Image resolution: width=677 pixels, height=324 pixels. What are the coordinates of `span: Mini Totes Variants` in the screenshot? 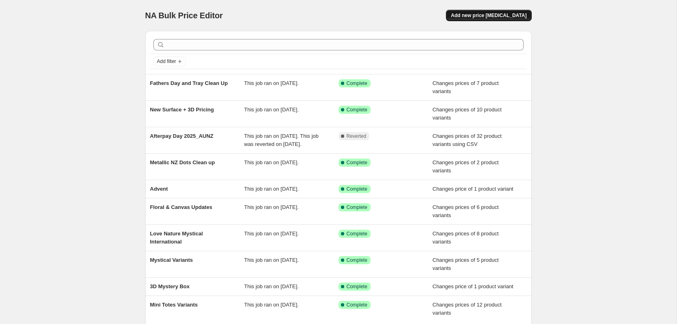 It's located at (174, 305).